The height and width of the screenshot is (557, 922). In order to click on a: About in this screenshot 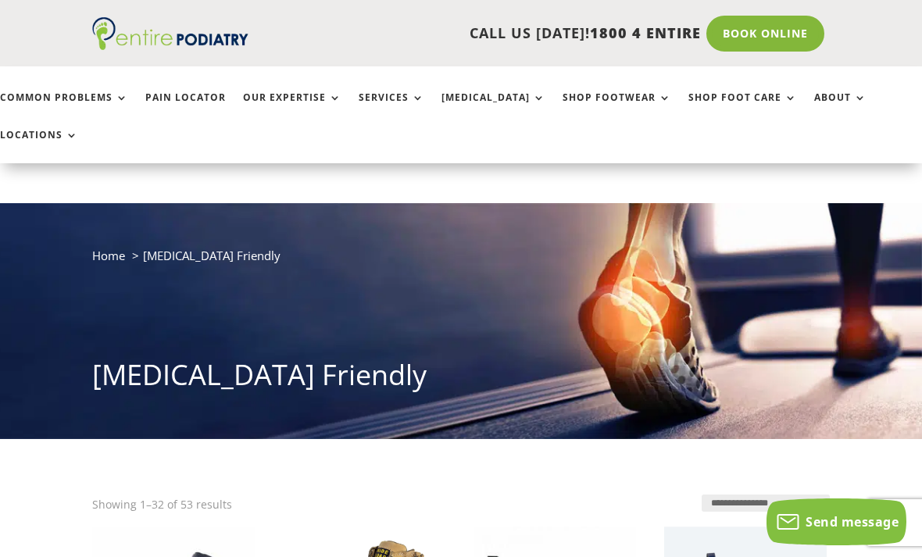, I will do `click(840, 109)`.